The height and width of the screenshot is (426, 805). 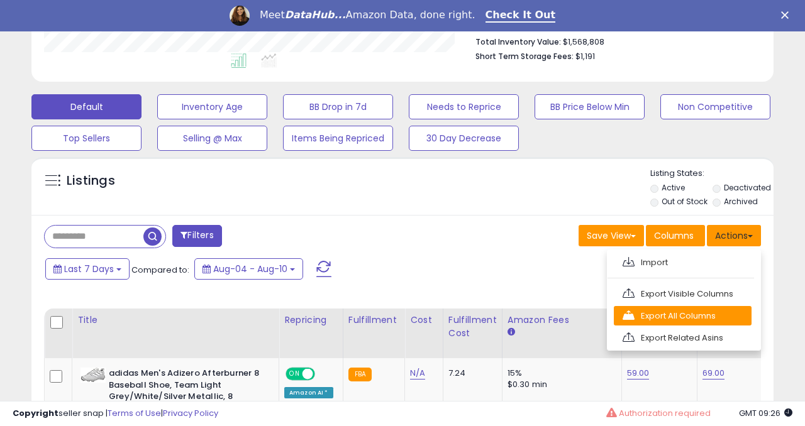 What do you see at coordinates (87, 269) in the screenshot?
I see `button: Last 7 Days` at bounding box center [87, 269].